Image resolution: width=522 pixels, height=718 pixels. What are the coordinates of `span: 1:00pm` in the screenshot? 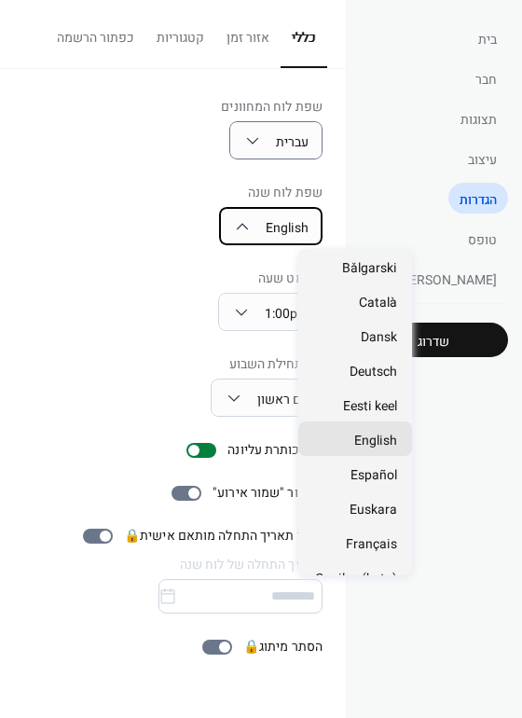 It's located at (286, 313).